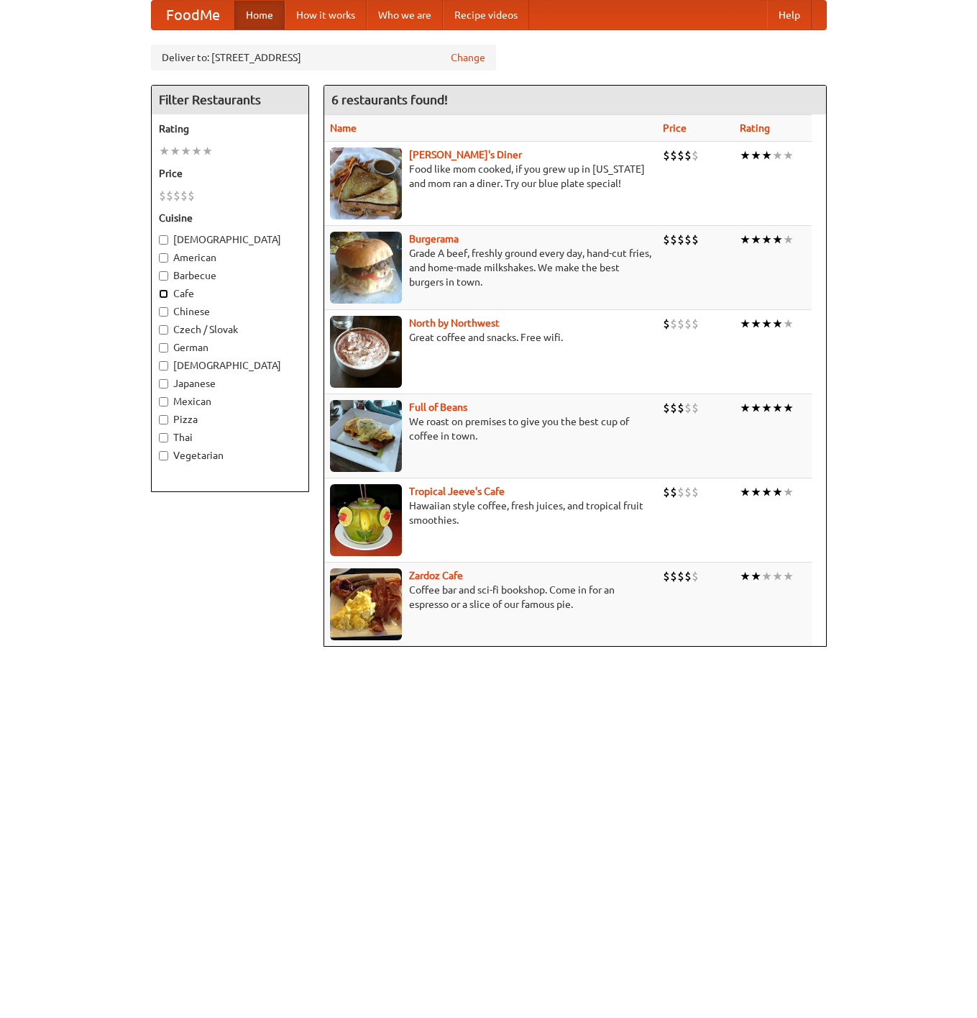 The width and height of the screenshot is (977, 1018). Describe the element at coordinates (468, 58) in the screenshot. I see `a: Change` at that location.